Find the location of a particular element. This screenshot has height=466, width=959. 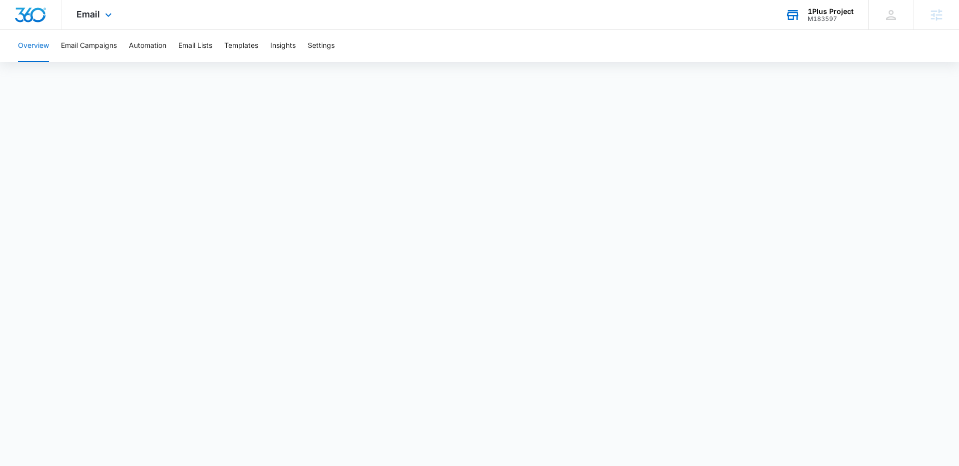

button: Overview is located at coordinates (33, 46).